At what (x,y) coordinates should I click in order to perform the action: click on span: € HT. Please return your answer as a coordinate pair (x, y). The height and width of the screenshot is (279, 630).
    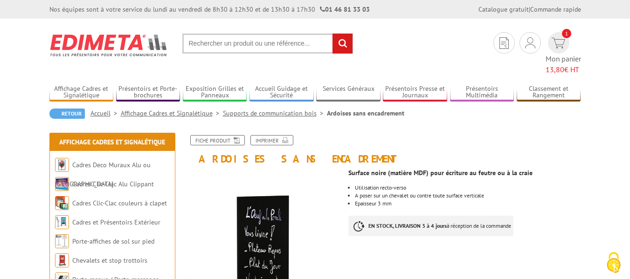
    Looking at the image, I should click on (563, 69).